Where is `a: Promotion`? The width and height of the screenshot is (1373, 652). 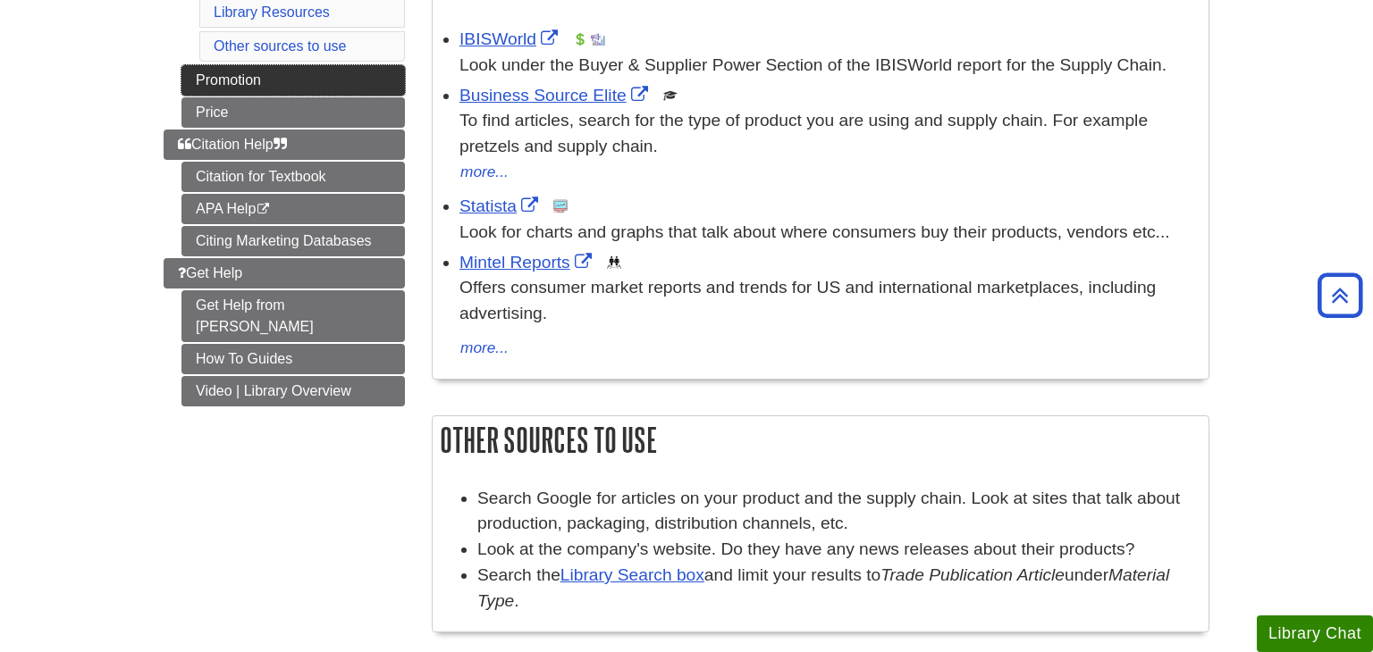 a: Promotion is located at coordinates (293, 80).